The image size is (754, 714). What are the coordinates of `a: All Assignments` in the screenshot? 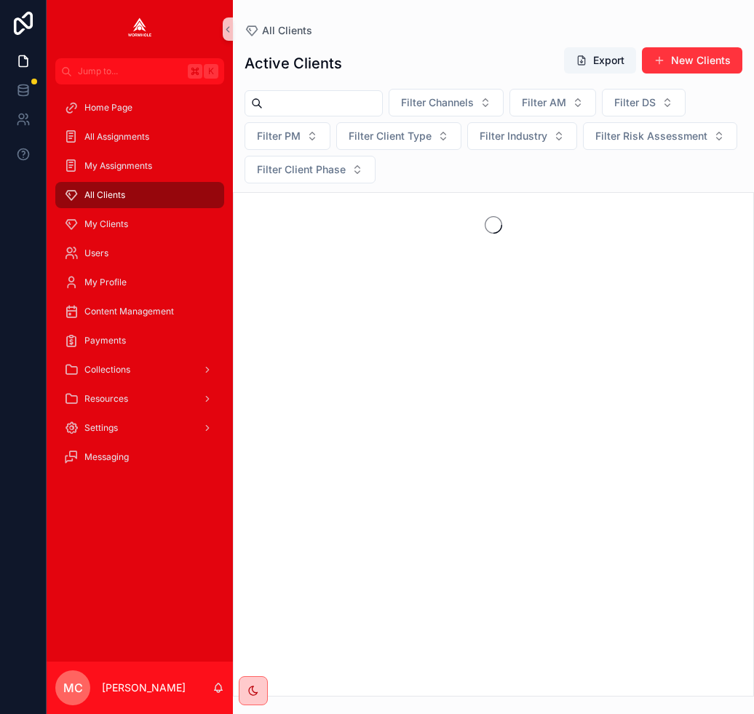 It's located at (140, 137).